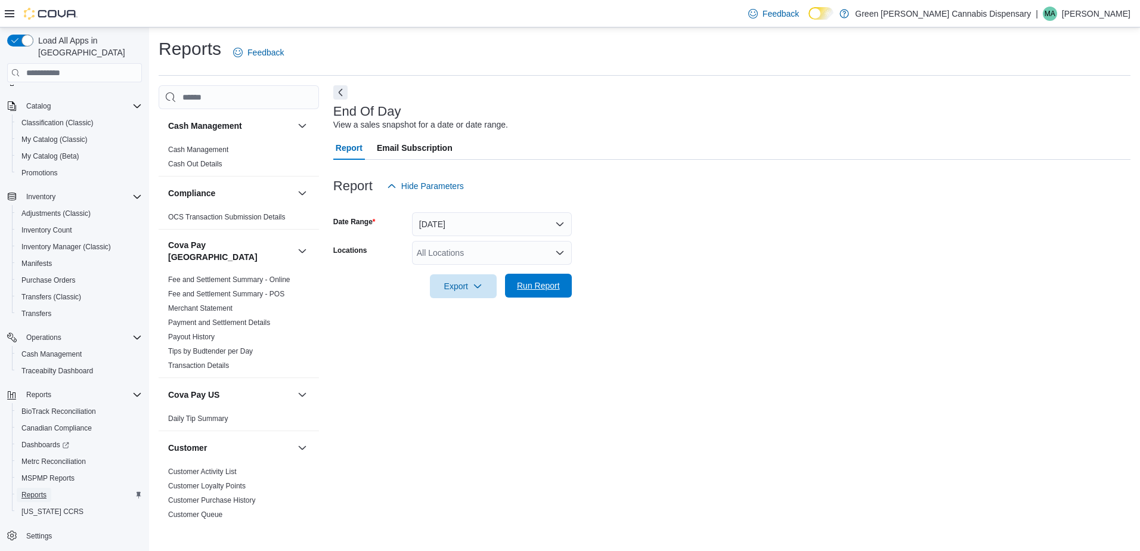  Describe the element at coordinates (191, 193) in the screenshot. I see `h3: Compliance` at that location.